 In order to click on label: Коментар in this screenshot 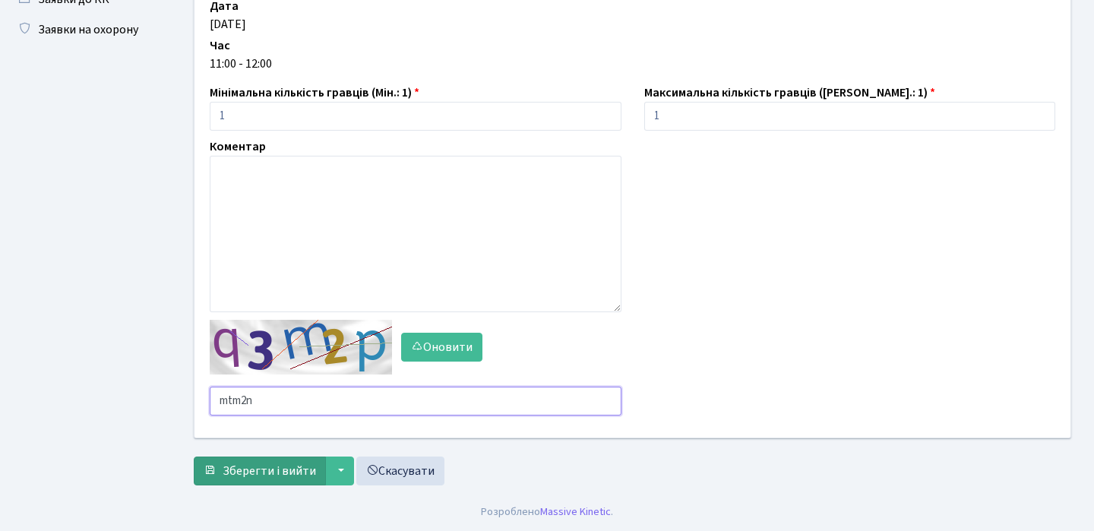, I will do `click(238, 147)`.